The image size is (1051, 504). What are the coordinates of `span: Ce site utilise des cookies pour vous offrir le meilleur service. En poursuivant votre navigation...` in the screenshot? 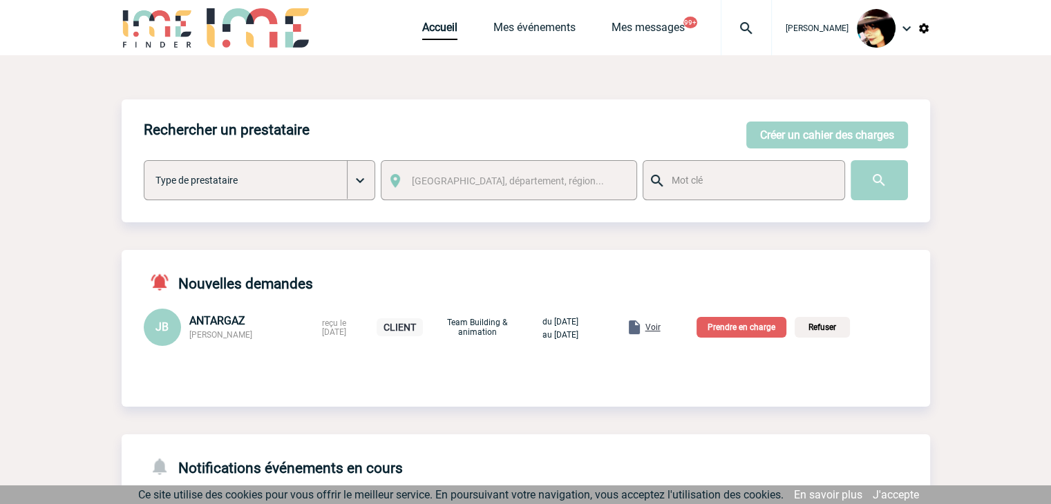 It's located at (461, 495).